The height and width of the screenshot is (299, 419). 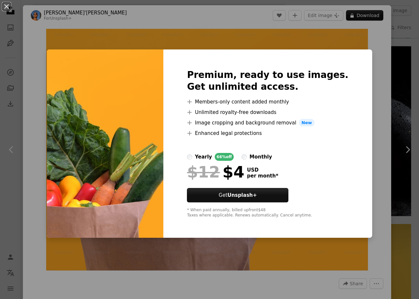 What do you see at coordinates (204, 157) in the screenshot?
I see `div: yearly` at bounding box center [204, 157].